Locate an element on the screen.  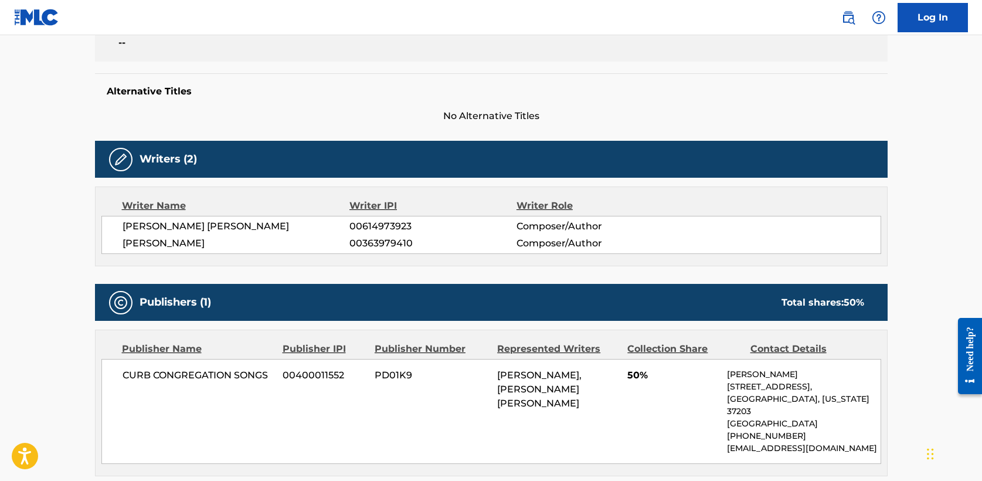
div: Publisher Name is located at coordinates (198, 349).